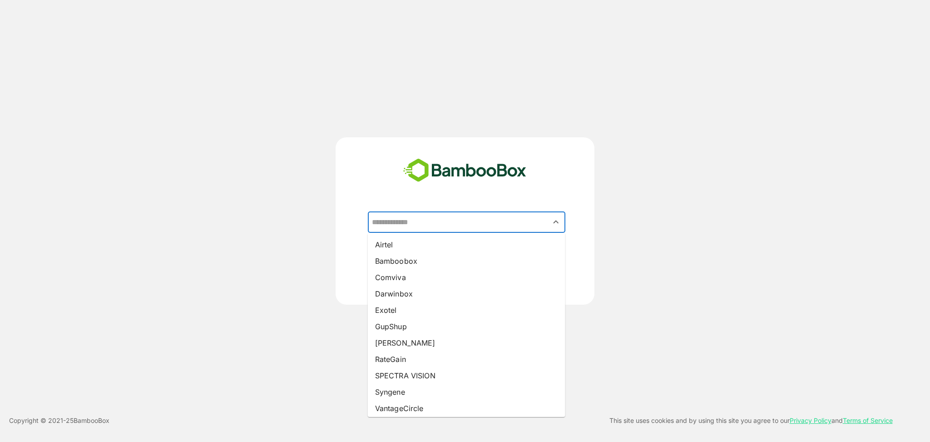  What do you see at coordinates (466, 261) in the screenshot?
I see `li: Bamboobox` at bounding box center [466, 261].